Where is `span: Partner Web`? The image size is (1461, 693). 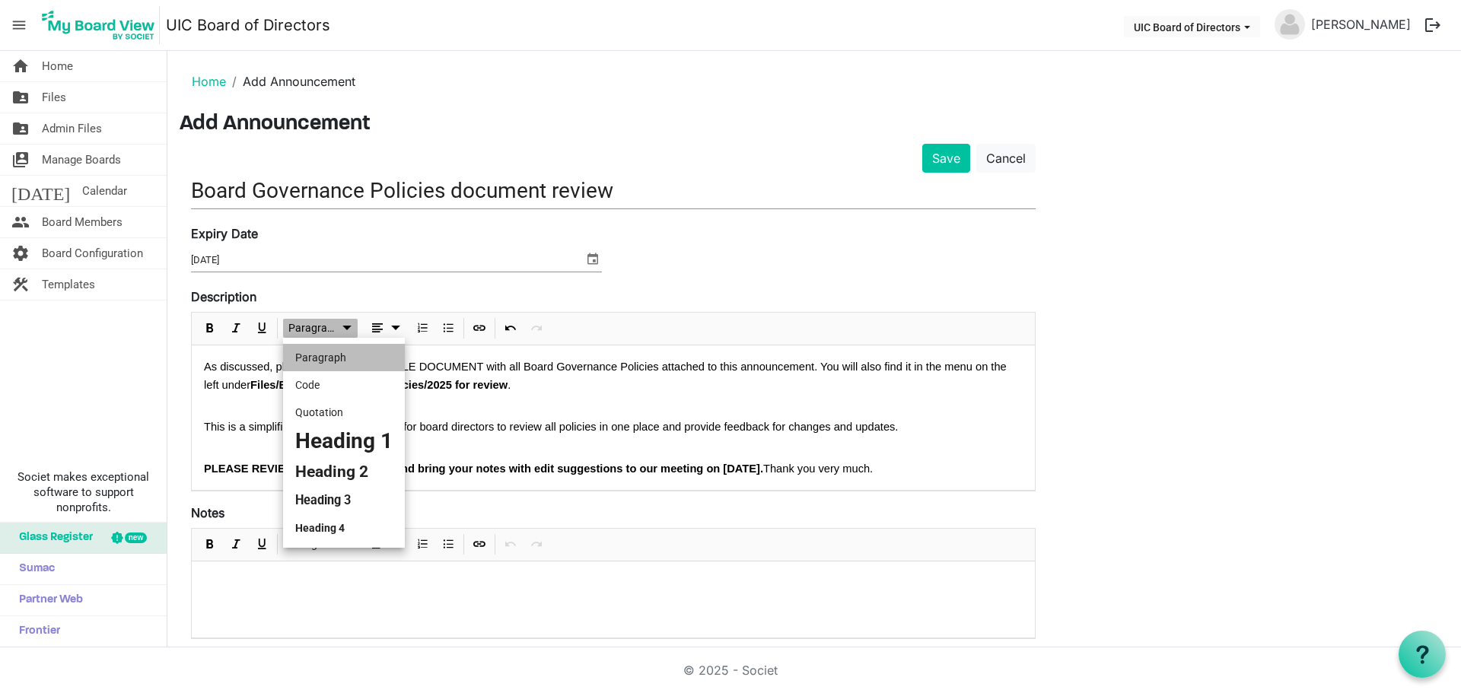
span: Partner Web is located at coordinates (47, 600).